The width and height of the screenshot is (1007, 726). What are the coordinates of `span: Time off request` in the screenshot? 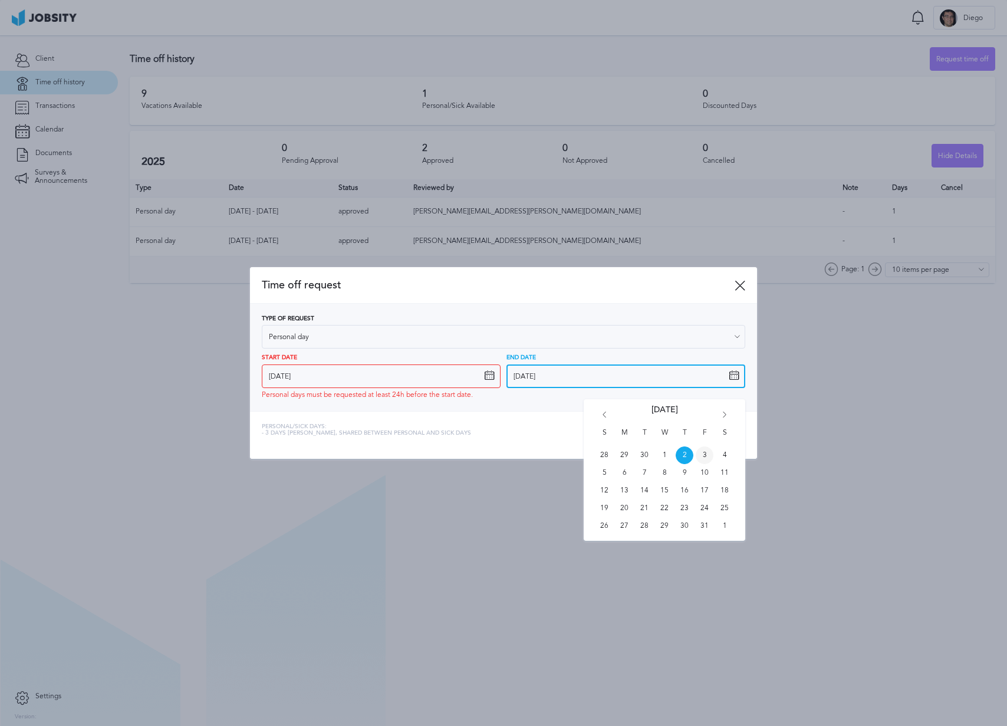 It's located at (498, 285).